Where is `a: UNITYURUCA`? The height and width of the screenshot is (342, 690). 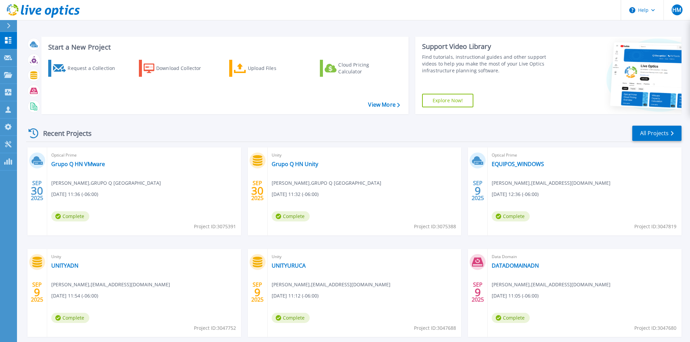
a: UNITYURUCA is located at coordinates (289, 266).